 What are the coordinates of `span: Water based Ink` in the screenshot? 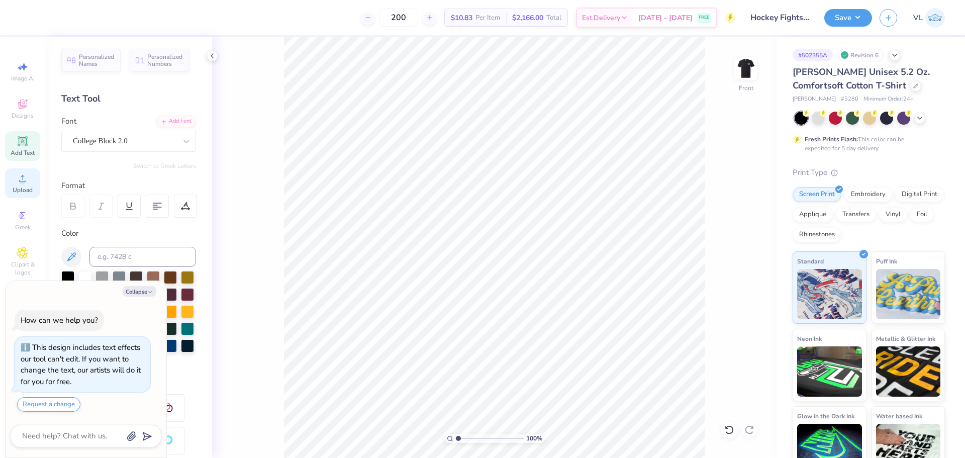 It's located at (899, 415).